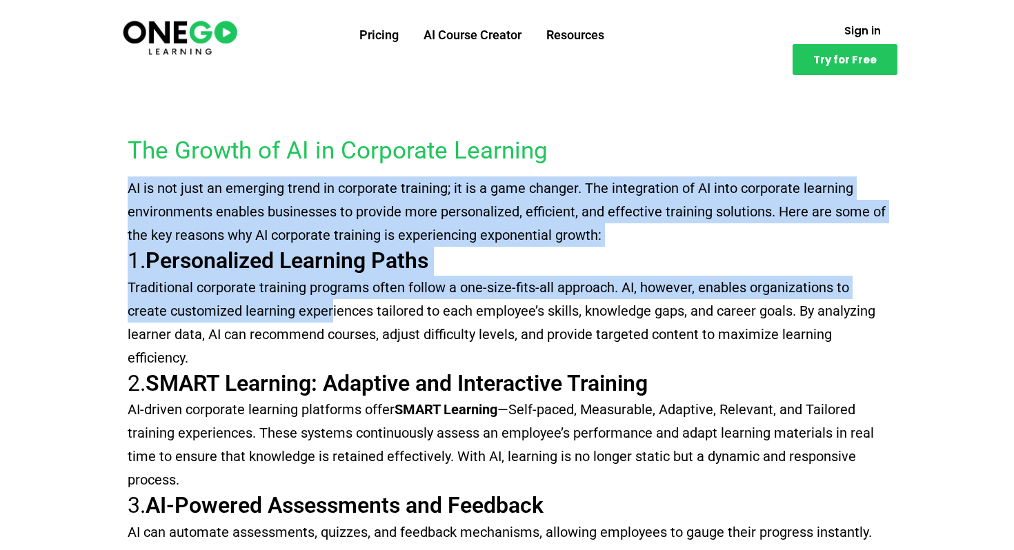  I want to click on strong: SMART Learning, so click(445, 410).